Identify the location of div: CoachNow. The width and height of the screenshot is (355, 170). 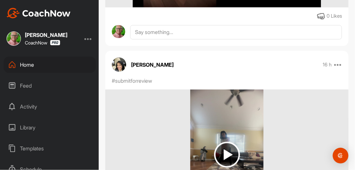
(43, 43).